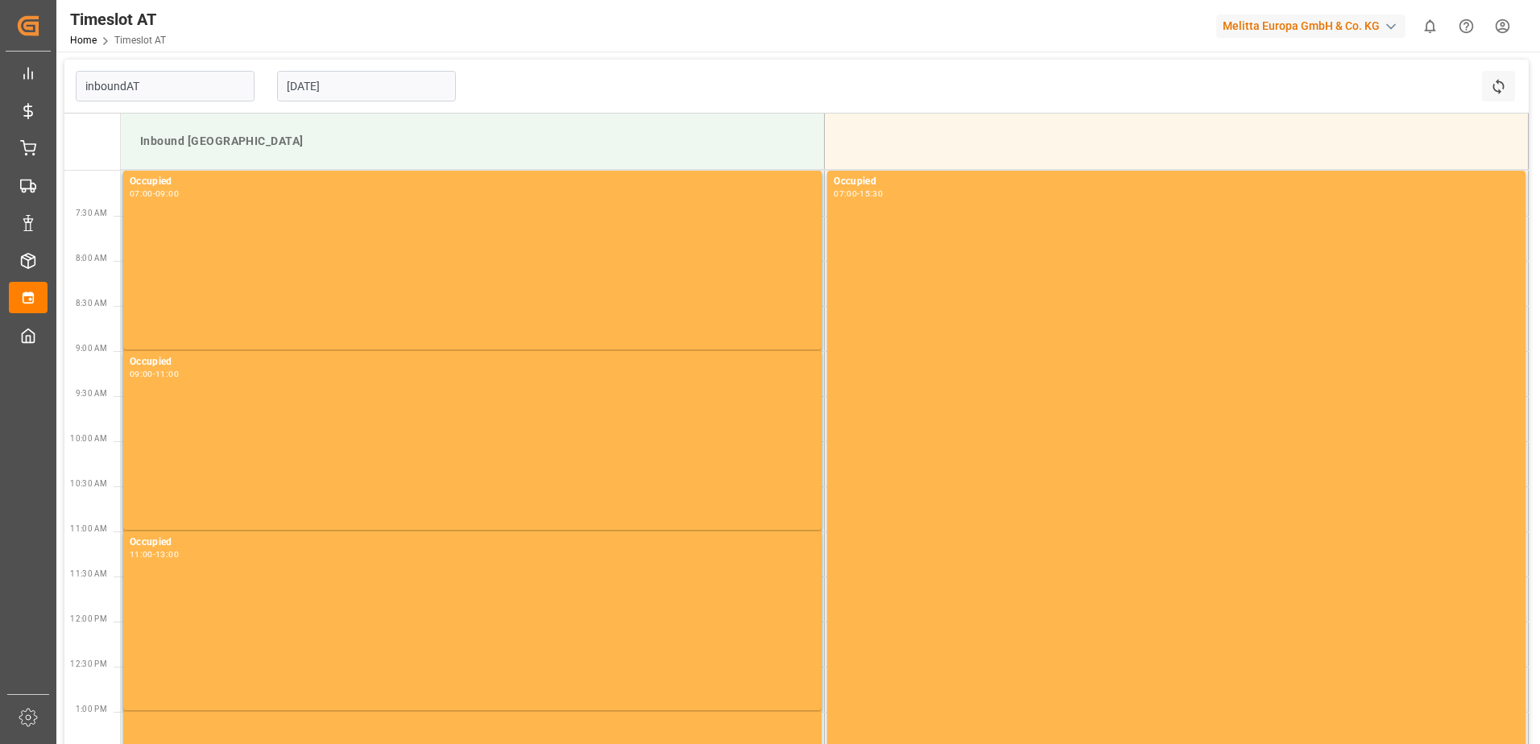 The image size is (1540, 744). I want to click on span: 12:00 PM, so click(89, 619).